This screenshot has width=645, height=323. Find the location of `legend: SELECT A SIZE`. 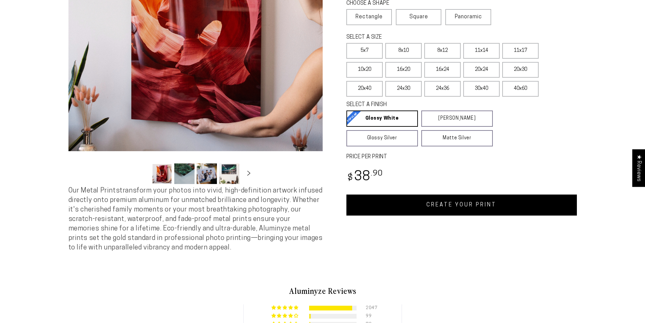

legend: SELECT A SIZE is located at coordinates (414, 37).